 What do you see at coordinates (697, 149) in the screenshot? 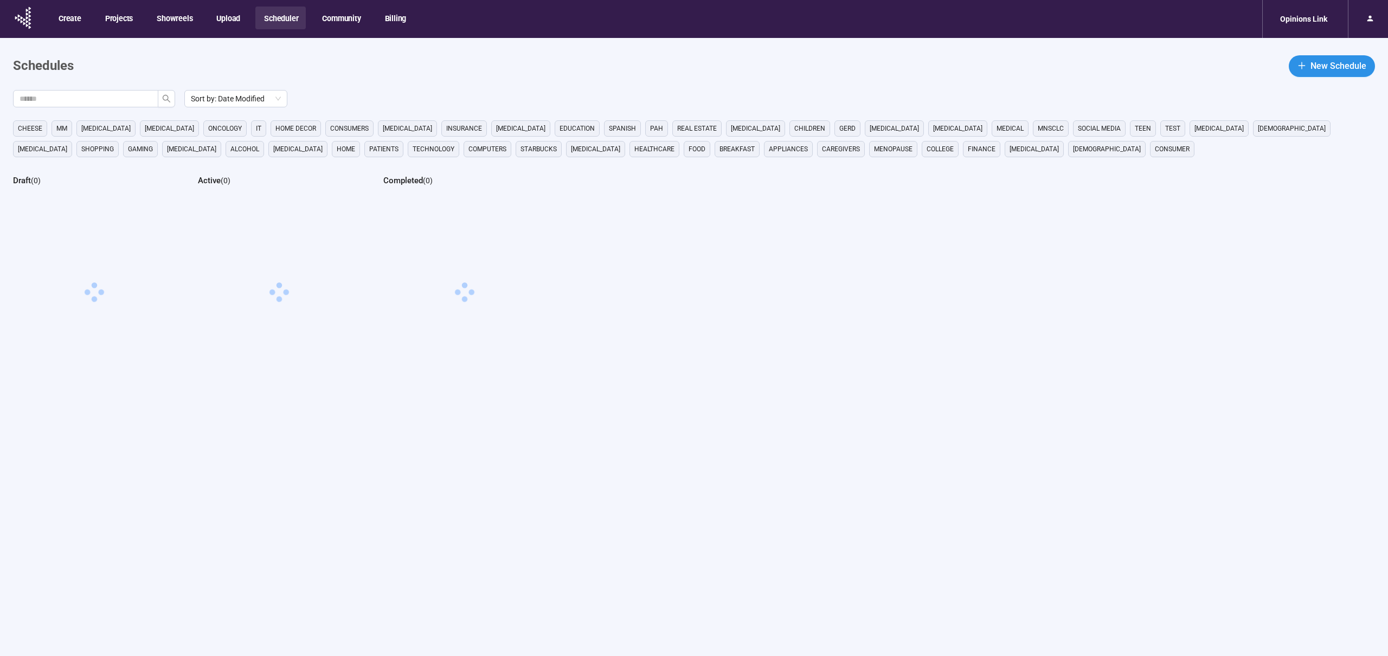
I see `span: Food` at bounding box center [697, 149].